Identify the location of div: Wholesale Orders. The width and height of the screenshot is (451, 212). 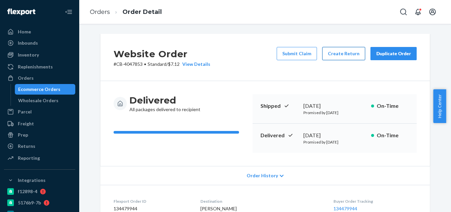
(38, 100).